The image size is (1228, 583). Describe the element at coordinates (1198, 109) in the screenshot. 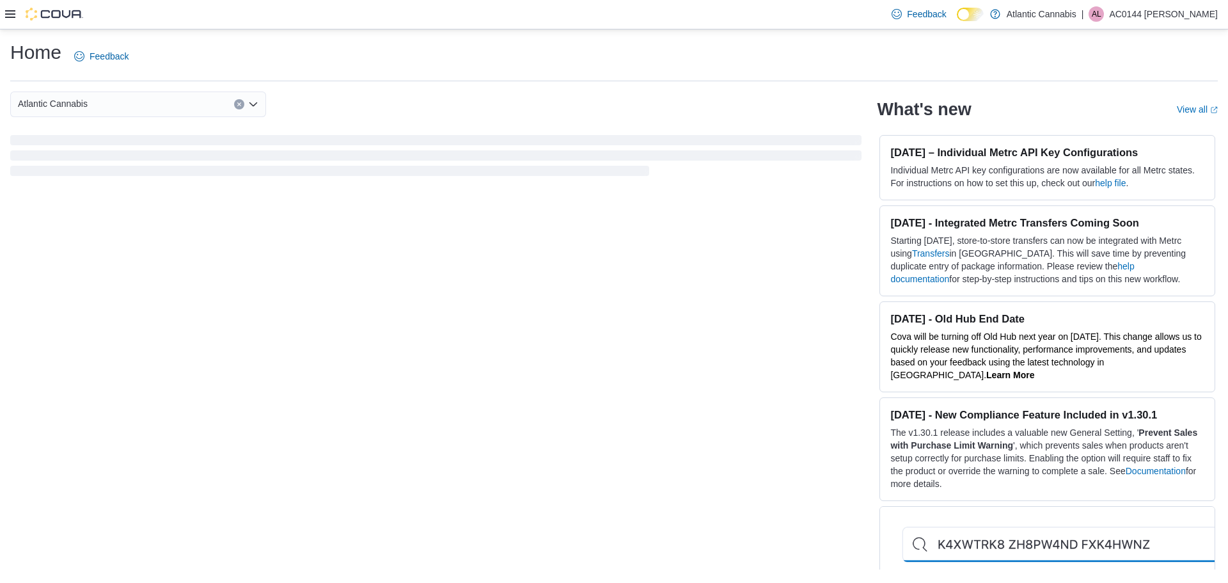

I see `a: View allExternal link` at that location.